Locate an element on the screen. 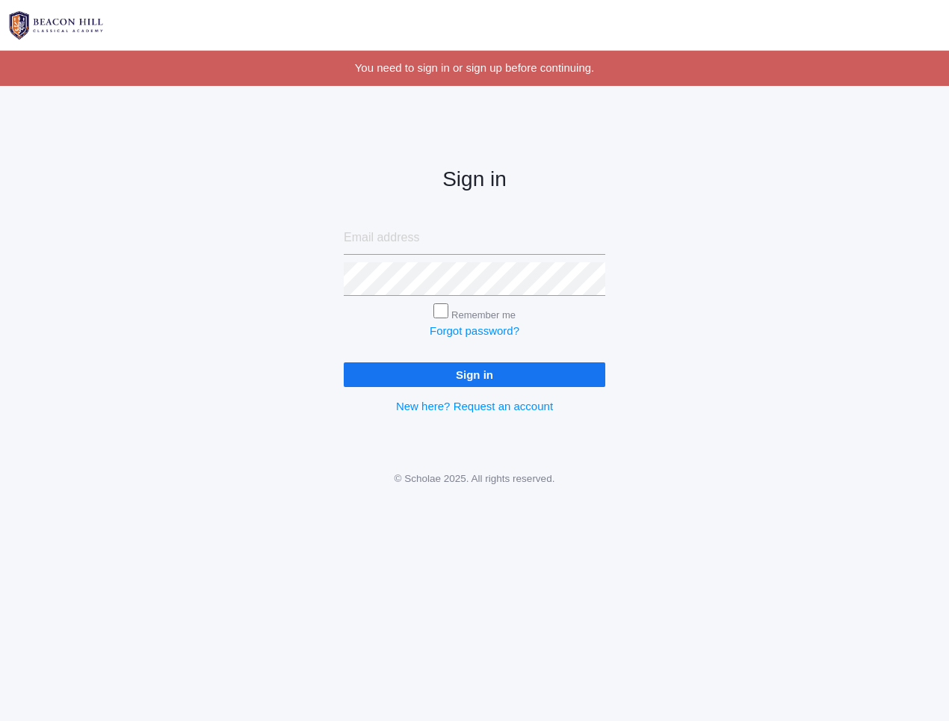 This screenshot has width=949, height=721. h2: Sign in is located at coordinates (475, 179).